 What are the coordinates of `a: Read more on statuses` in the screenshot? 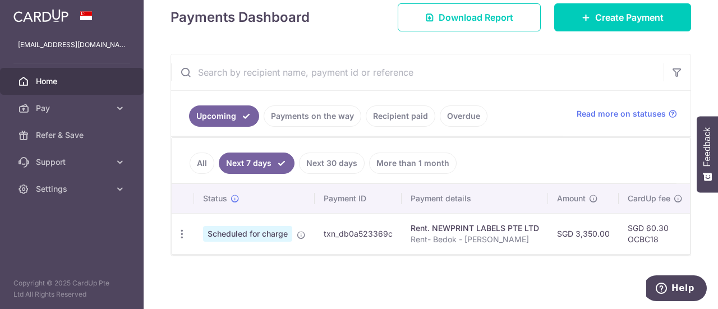 It's located at (627, 114).